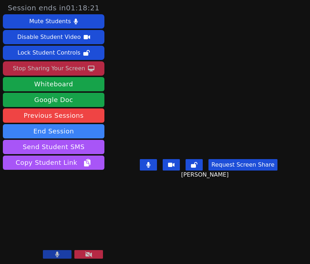  Describe the element at coordinates (50, 21) in the screenshot. I see `div: Mute Students` at that location.